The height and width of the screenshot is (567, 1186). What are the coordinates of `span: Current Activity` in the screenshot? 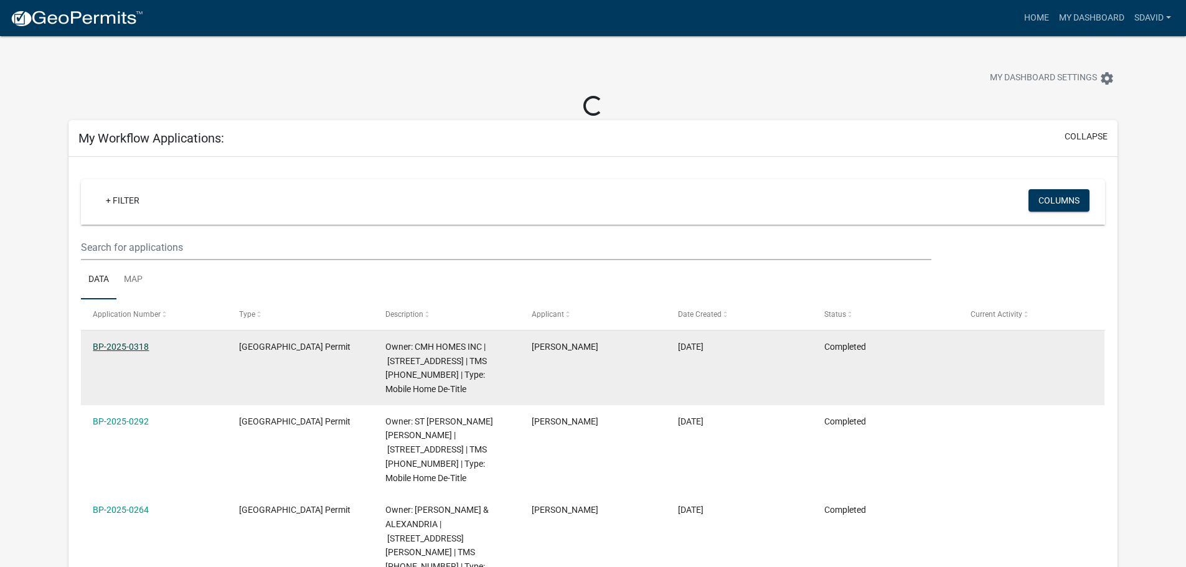 It's located at (996, 314).